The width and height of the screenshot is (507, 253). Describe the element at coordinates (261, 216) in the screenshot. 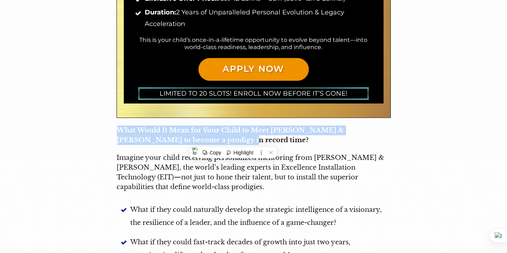

I see `span: What if they could naturally develop the strategic intelligence of a visionary, the resilience of...` at that location.